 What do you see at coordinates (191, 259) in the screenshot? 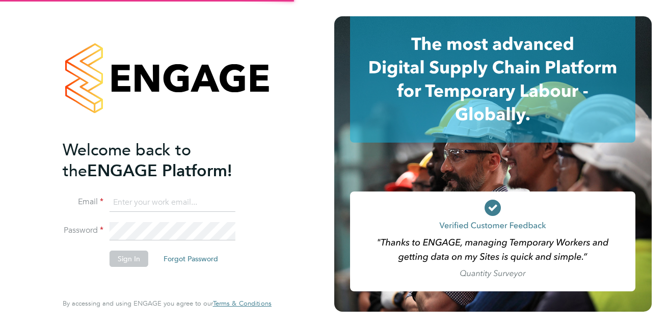
I see `button: Forgot Password` at bounding box center [191, 259].